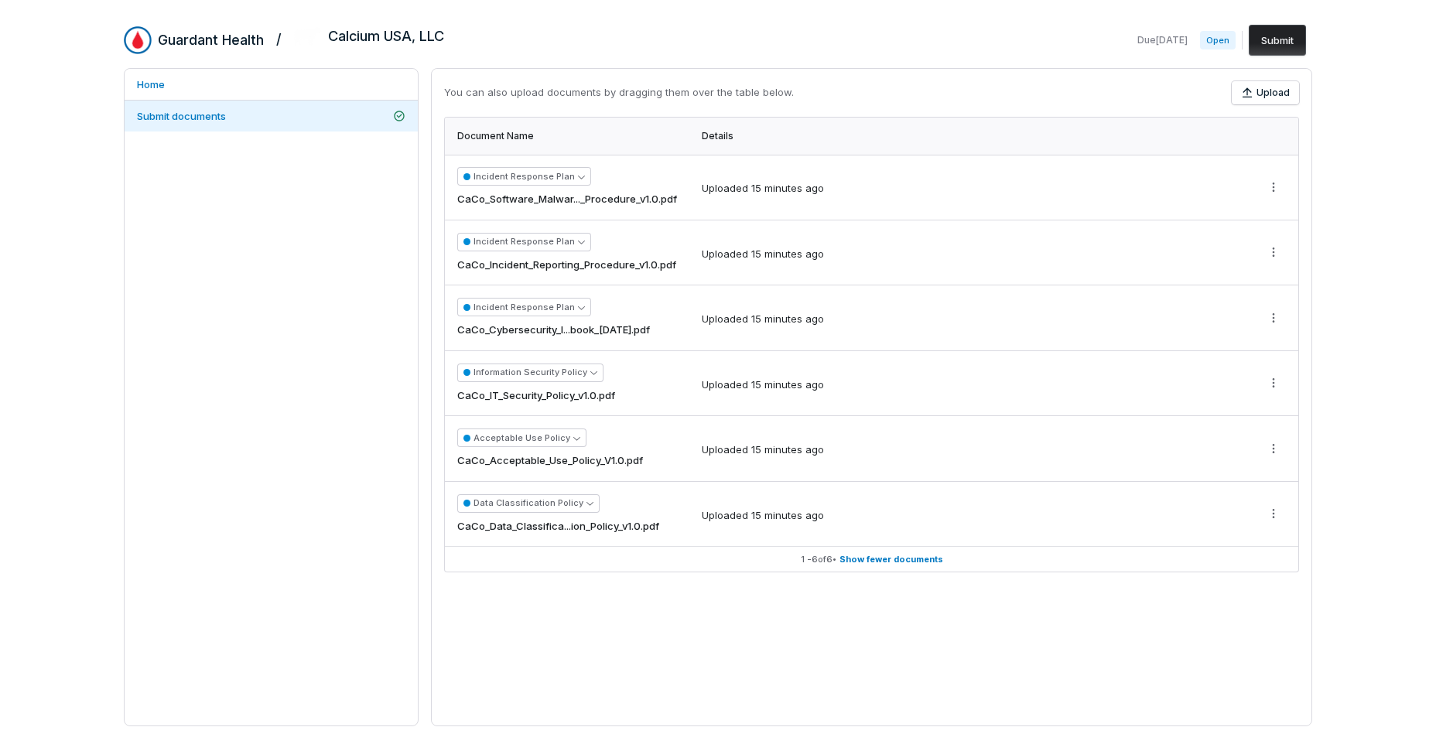 The width and height of the screenshot is (1436, 751). Describe the element at coordinates (550, 461) in the screenshot. I see `span: CaCo_Acceptable_Use_Policy_V1.0.pdf` at that location.